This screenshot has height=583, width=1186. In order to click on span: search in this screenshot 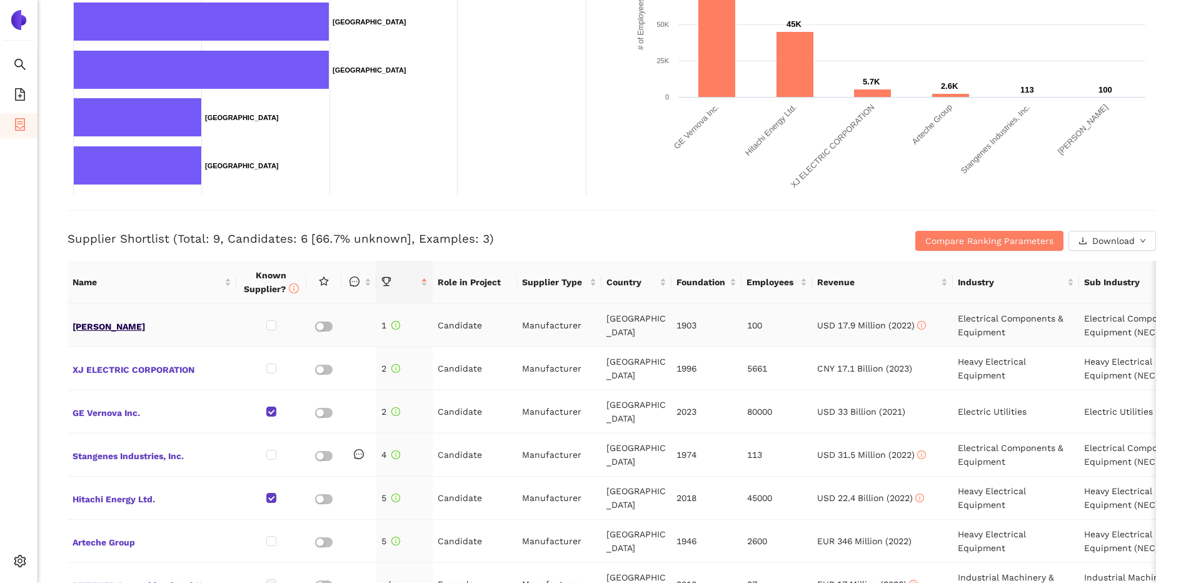, I will do `click(20, 66)`.